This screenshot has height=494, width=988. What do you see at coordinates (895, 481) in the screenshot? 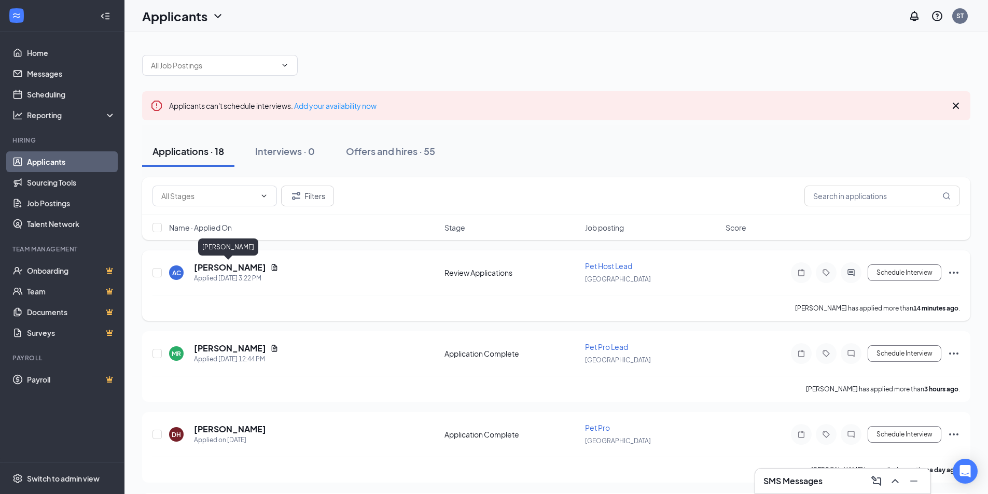
I see `svg: ChevronUp` at bounding box center [895, 481].